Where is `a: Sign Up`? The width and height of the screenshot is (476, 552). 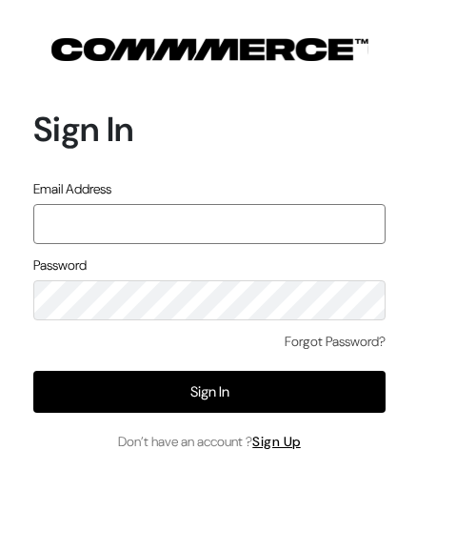 a: Sign Up is located at coordinates (276, 441).